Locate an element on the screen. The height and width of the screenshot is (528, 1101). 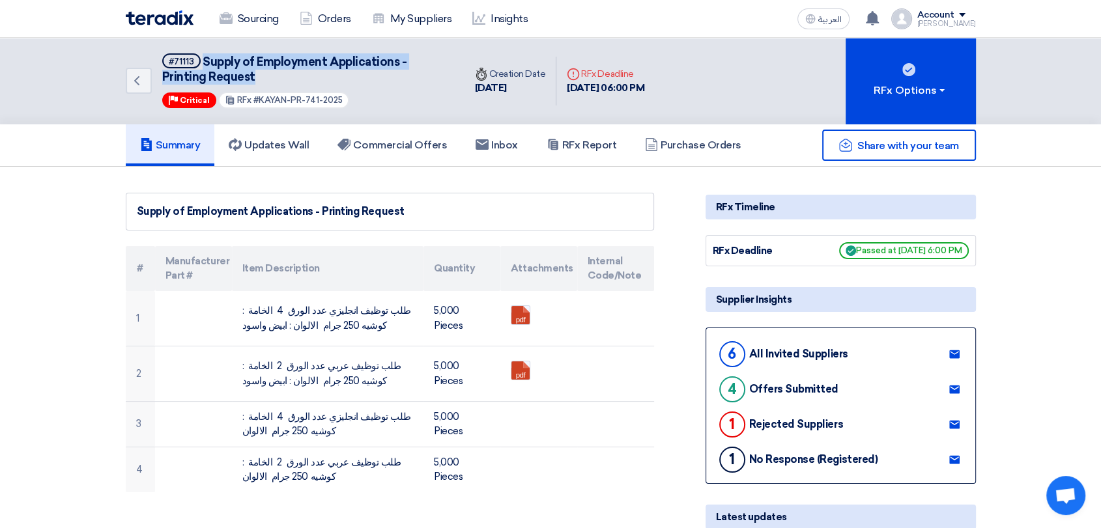
div: Rejected Suppliers is located at coordinates (796, 424).